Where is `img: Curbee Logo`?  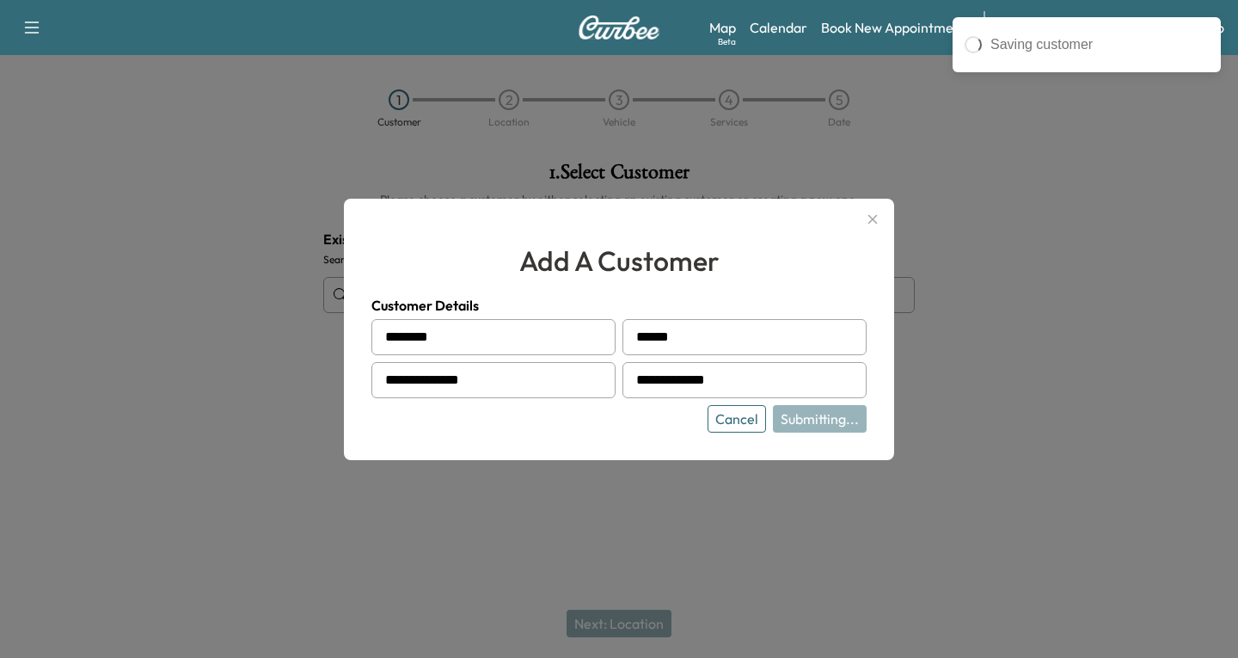
img: Curbee Logo is located at coordinates (619, 28).